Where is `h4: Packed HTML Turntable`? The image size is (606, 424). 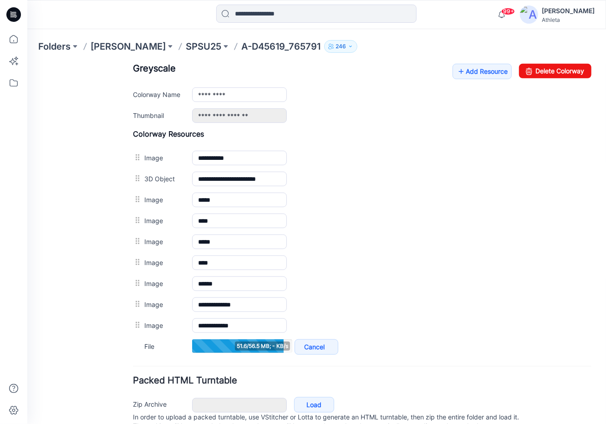 h4: Packed HTML Turntable is located at coordinates (335, 316).